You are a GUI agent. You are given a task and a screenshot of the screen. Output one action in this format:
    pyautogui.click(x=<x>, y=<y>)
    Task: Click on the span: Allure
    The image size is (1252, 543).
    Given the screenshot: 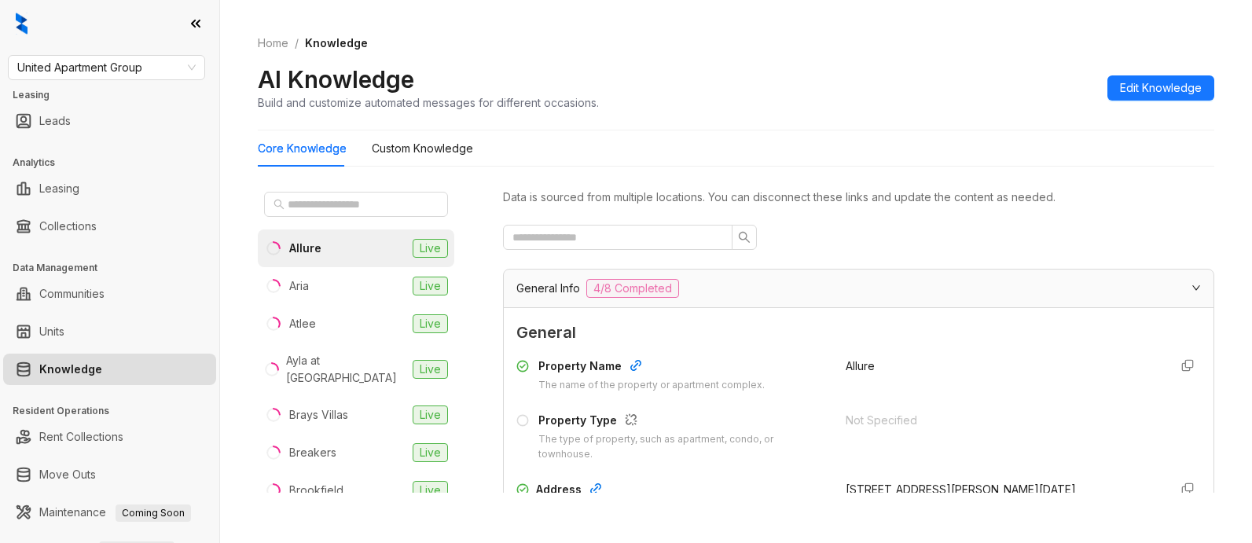 What is the action you would take?
    pyautogui.click(x=859, y=365)
    